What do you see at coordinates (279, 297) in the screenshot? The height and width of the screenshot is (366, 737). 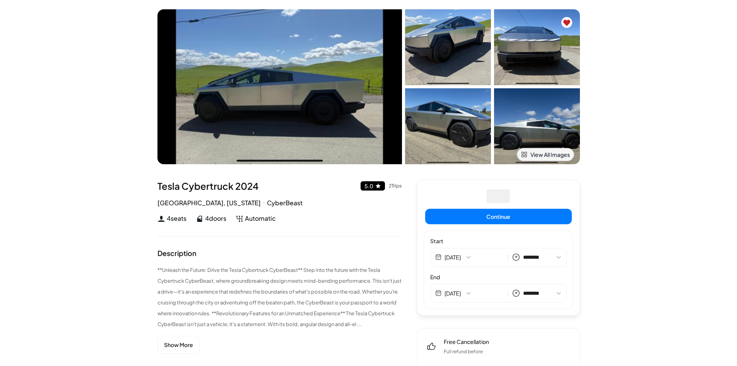 I see `p: **Unleash the Future: Drive the Tesla Cybertruck CyberBeast** Step into the future with the Tesla...` at bounding box center [279, 297].